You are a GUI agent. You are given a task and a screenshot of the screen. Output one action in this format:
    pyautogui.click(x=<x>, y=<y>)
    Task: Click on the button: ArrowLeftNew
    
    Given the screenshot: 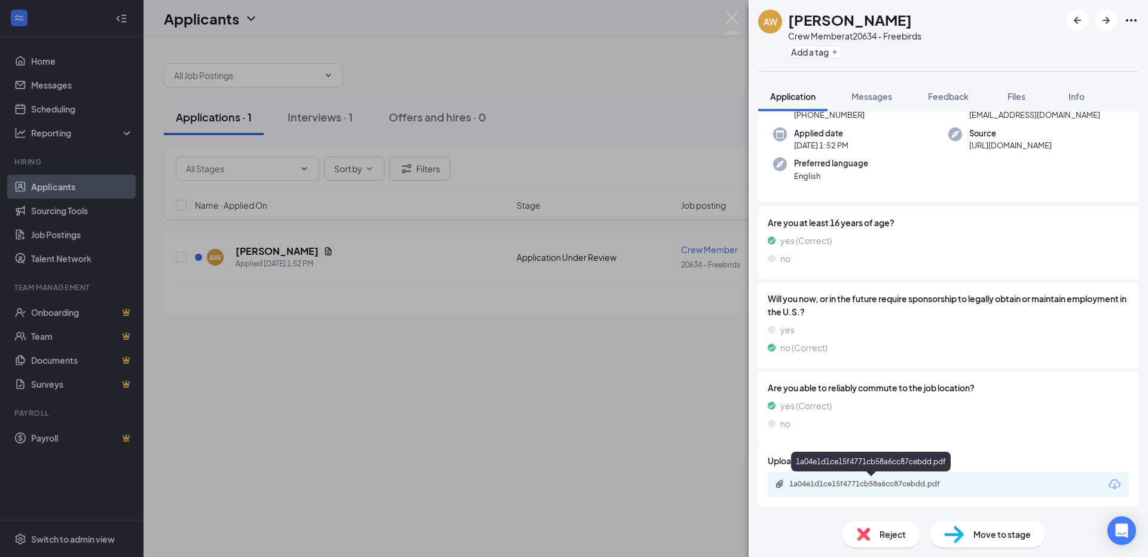 What is the action you would take?
    pyautogui.click(x=1078, y=20)
    